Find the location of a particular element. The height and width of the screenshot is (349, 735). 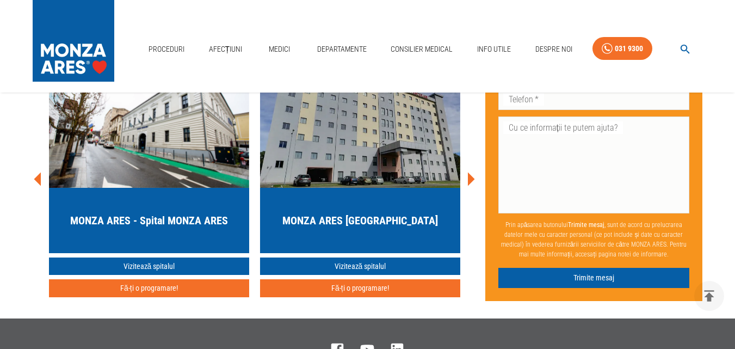

a: 031 9300 is located at coordinates (622, 48).